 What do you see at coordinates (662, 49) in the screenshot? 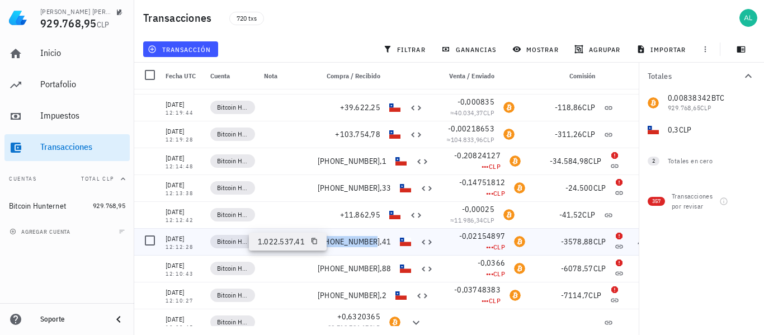
I see `button: importar` at bounding box center [662, 49].